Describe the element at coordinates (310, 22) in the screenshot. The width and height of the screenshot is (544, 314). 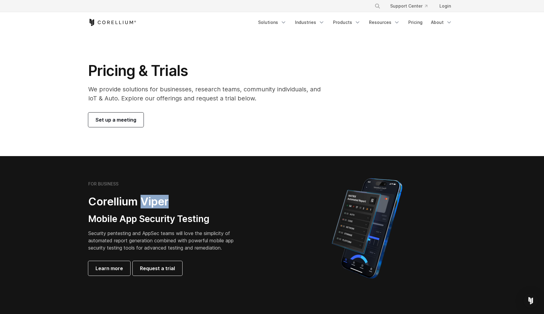
I see `a: Industries` at that location.